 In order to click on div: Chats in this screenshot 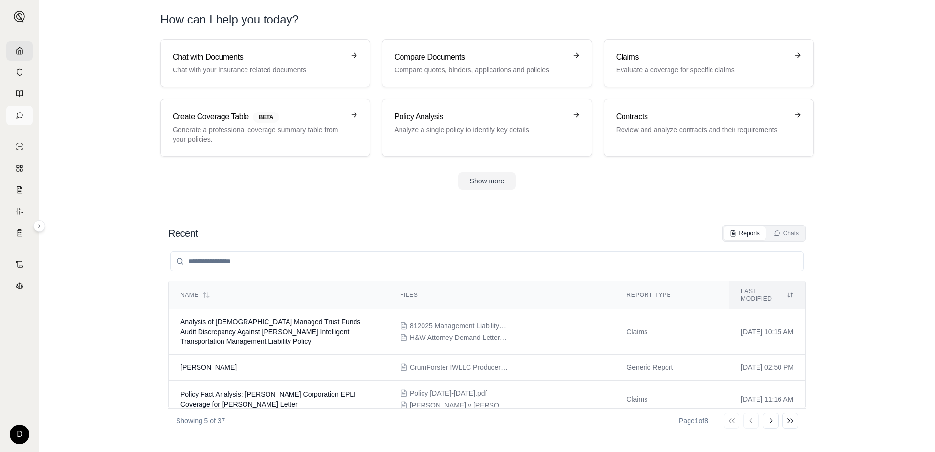, I will do `click(786, 233)`.